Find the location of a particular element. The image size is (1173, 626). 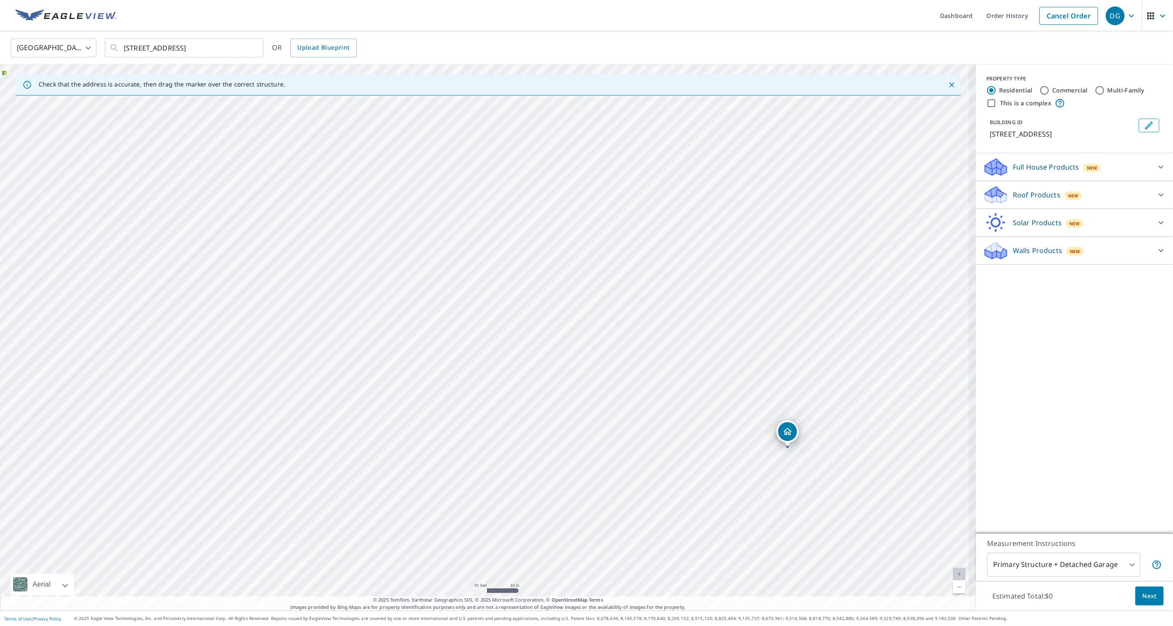

div: Aerial is located at coordinates (42, 585).